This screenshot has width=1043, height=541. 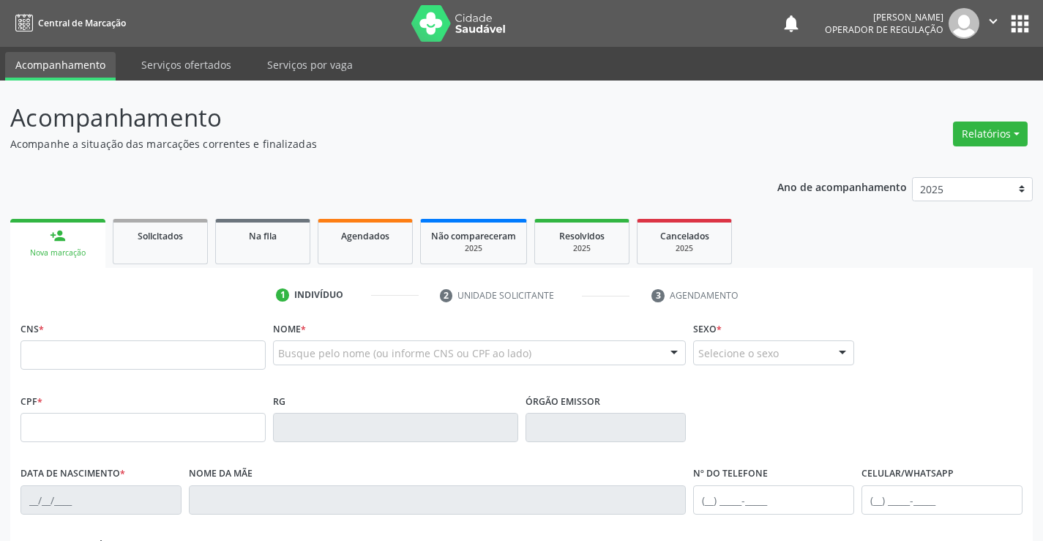 I want to click on div: person_add, so click(x=58, y=236).